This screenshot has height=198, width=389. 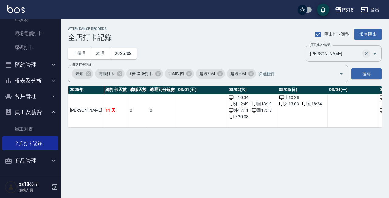 What do you see at coordinates (90, 37) in the screenshot?
I see `h3: 全店打卡記錄` at bounding box center [90, 37].